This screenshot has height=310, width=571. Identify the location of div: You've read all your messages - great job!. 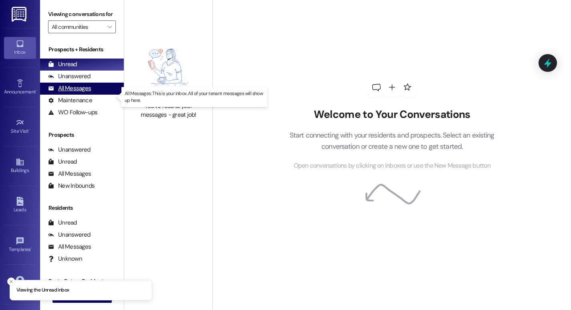
(168, 110).